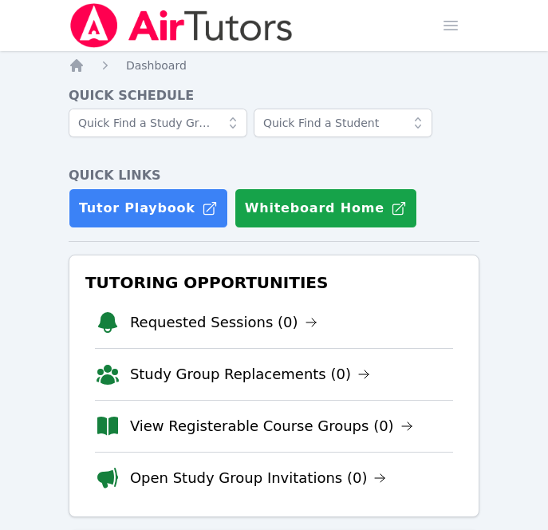 The height and width of the screenshot is (530, 548). Describe the element at coordinates (274, 65) in the screenshot. I see `nav: Breadcrumb` at that location.